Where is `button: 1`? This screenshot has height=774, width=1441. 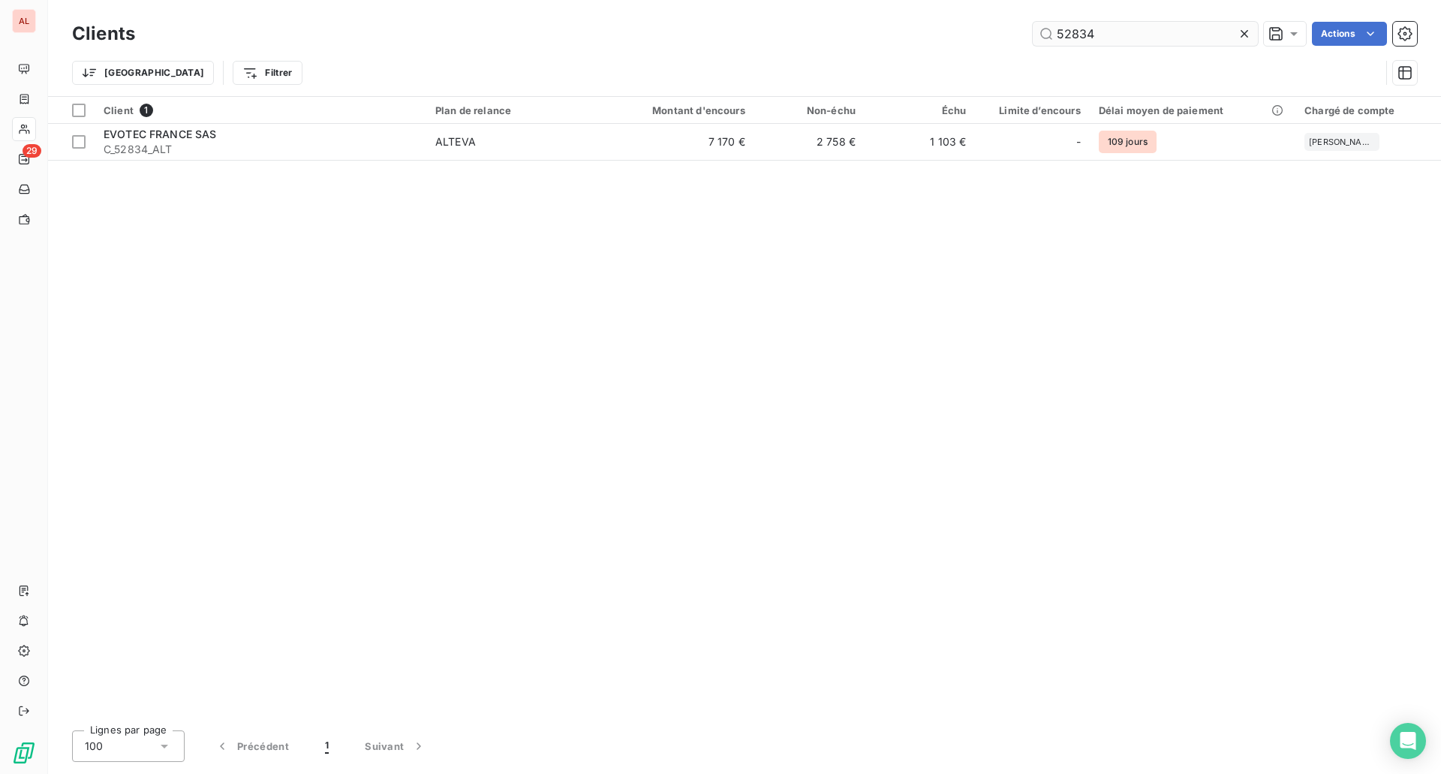 button: 1 is located at coordinates (326, 746).